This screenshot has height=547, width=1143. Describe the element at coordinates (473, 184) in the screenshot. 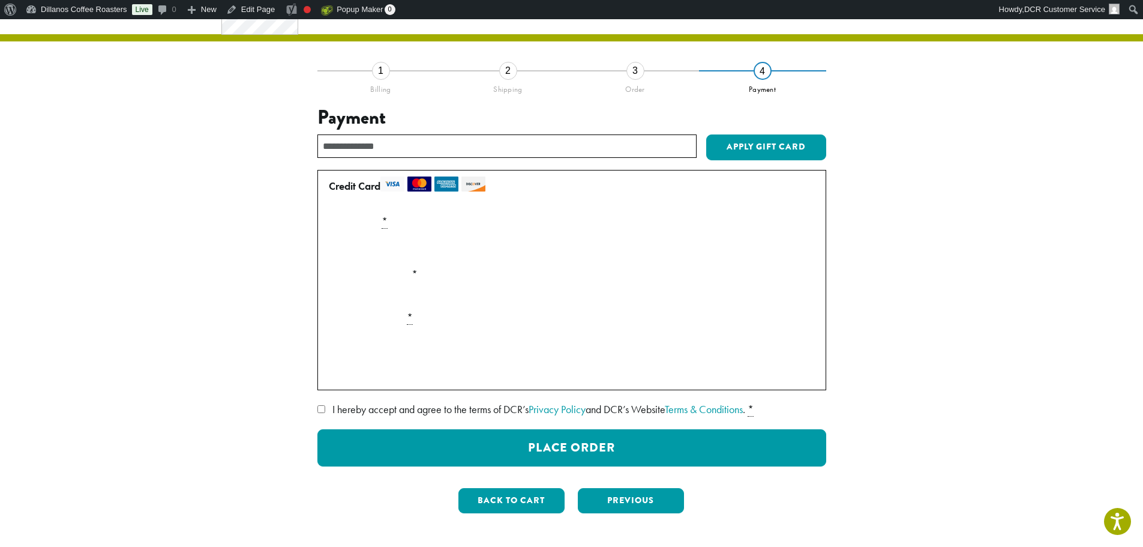

I see `img: discover` at that location.